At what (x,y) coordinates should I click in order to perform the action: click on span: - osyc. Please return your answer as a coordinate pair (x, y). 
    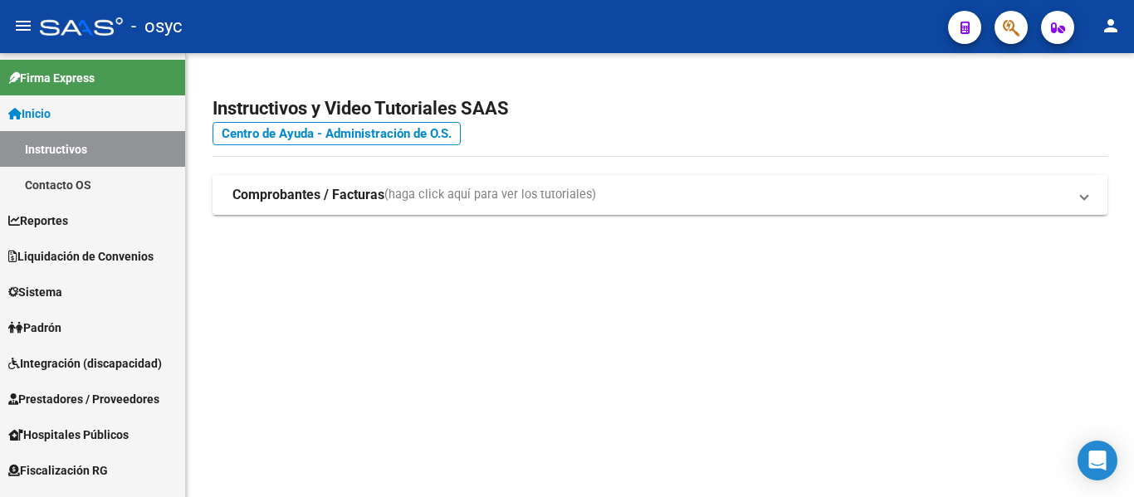
    Looking at the image, I should click on (157, 27).